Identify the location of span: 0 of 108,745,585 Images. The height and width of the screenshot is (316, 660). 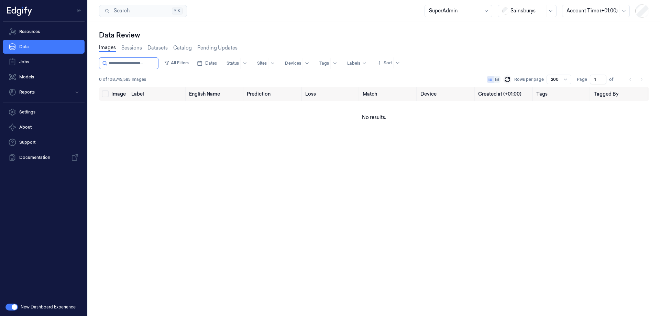
(122, 79).